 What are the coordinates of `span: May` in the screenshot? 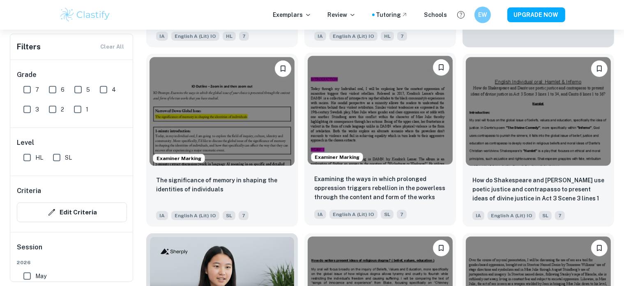 It's located at (41, 276).